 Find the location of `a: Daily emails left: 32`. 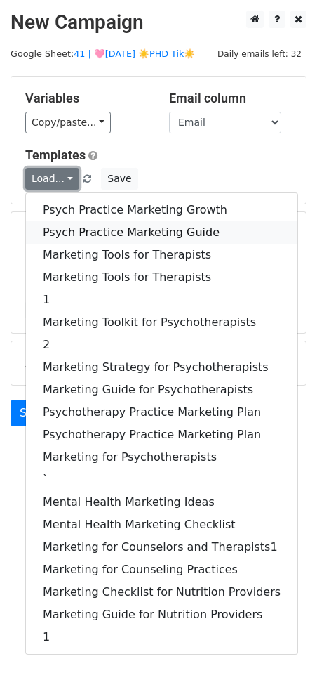

a: Daily emails left: 32 is located at coordinates (260, 53).